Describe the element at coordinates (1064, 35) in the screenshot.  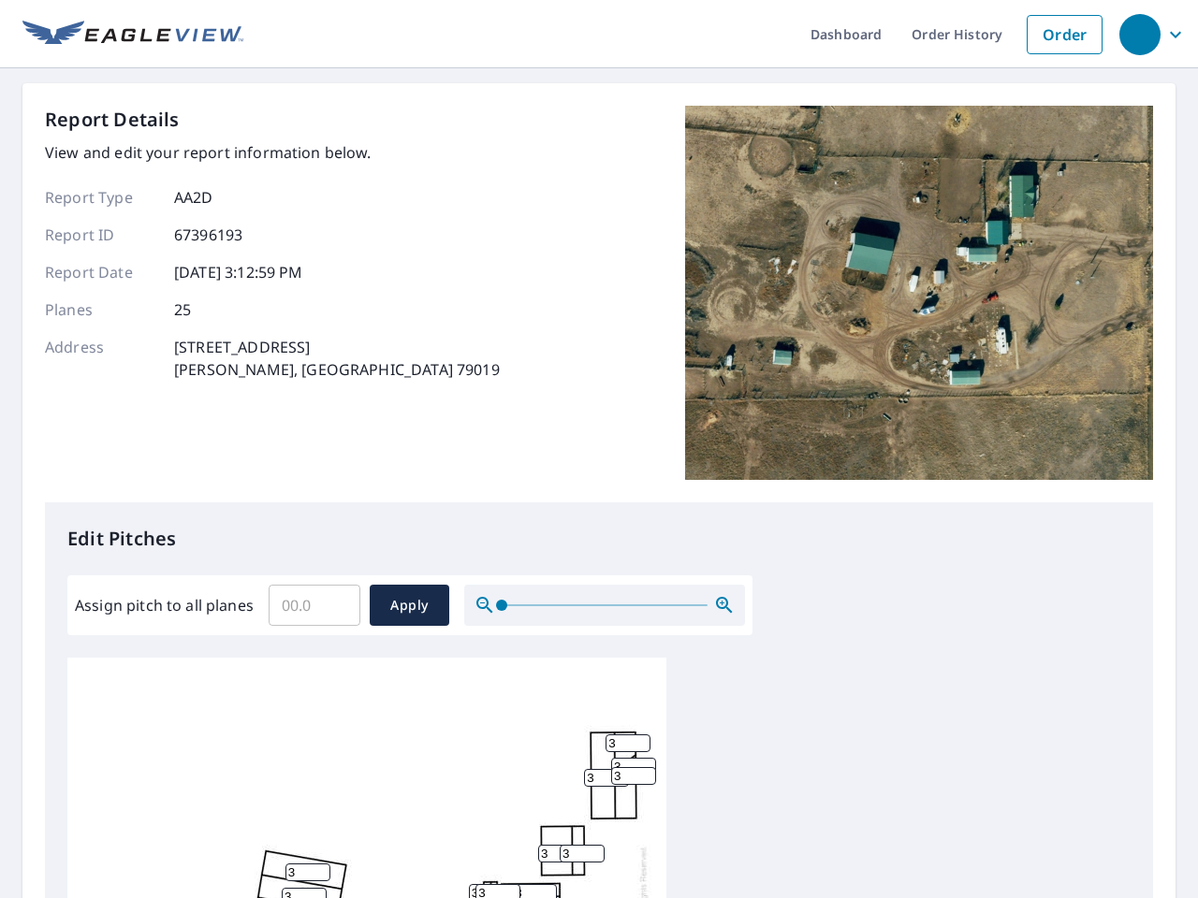
I see `a: Order` at that location.